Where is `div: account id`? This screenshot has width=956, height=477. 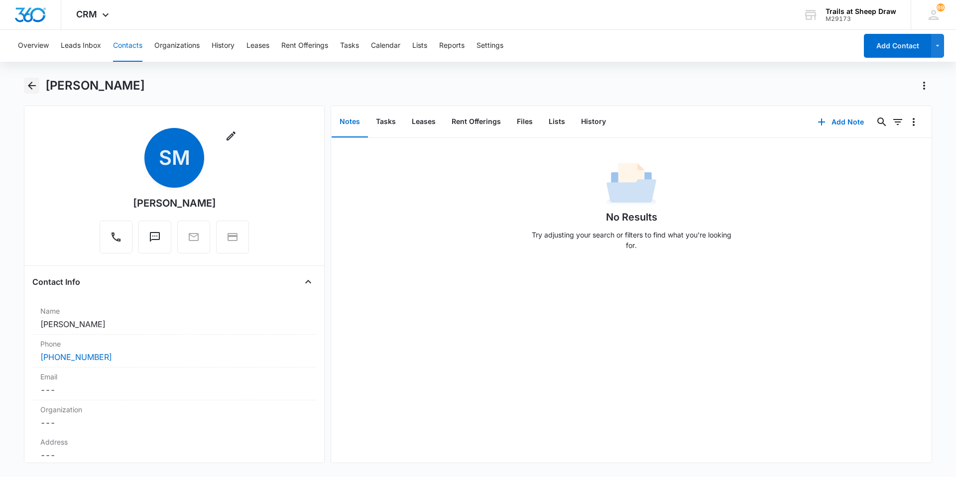 div: account id is located at coordinates (861, 19).